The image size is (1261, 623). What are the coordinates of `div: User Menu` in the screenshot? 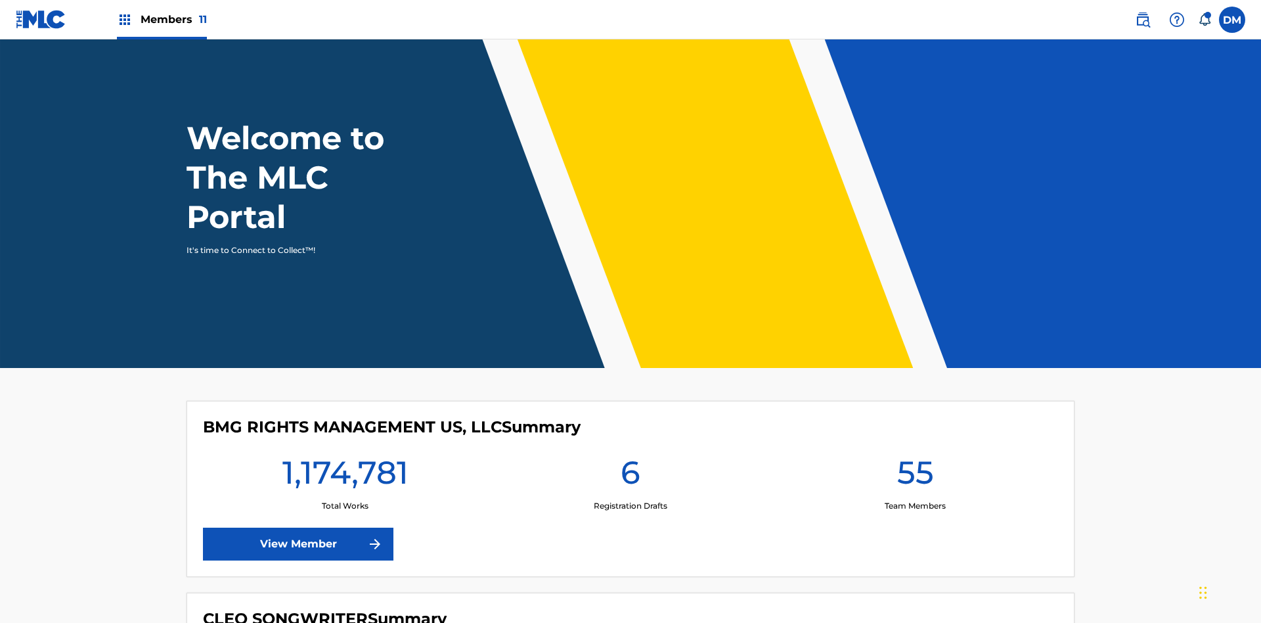 It's located at (1232, 20).